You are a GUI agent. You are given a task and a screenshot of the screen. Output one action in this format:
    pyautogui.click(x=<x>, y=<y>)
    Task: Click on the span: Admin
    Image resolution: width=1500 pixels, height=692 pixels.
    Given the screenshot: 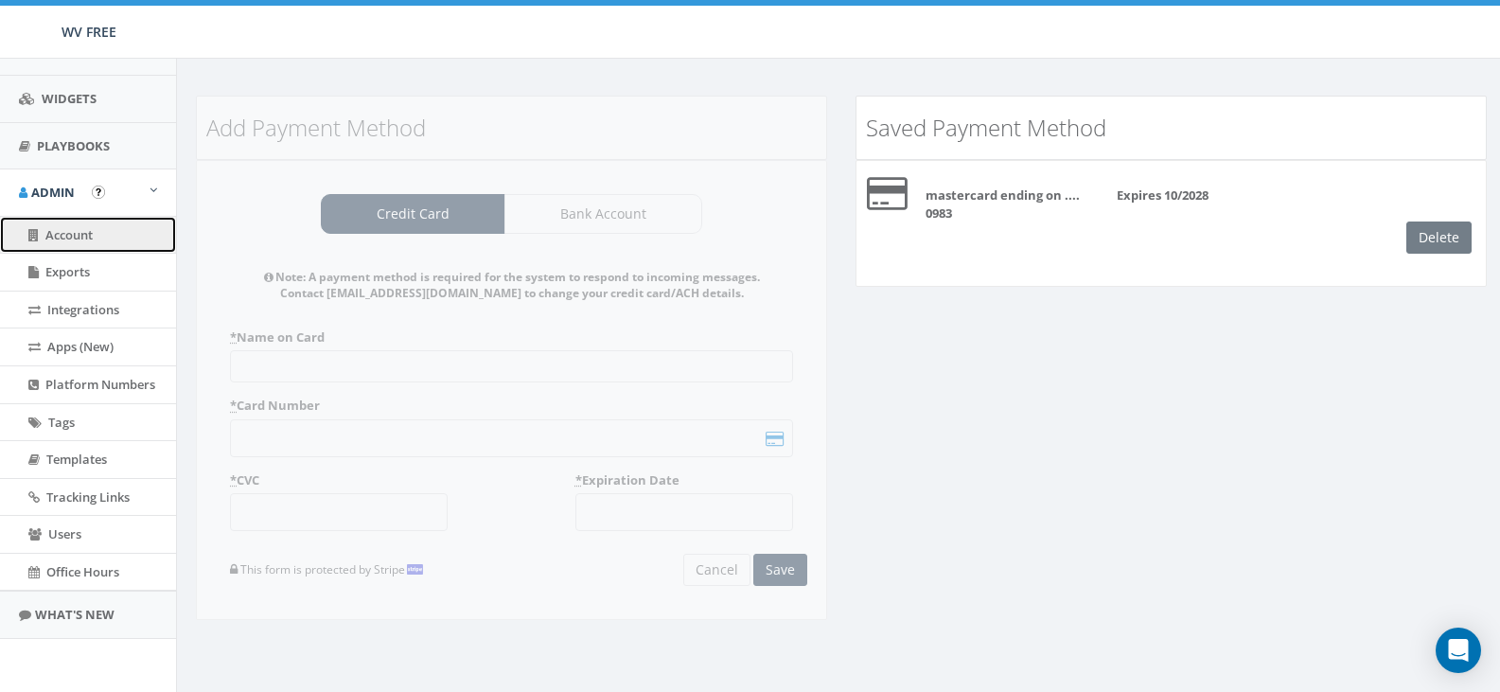 What is the action you would take?
    pyautogui.click(x=53, y=192)
    